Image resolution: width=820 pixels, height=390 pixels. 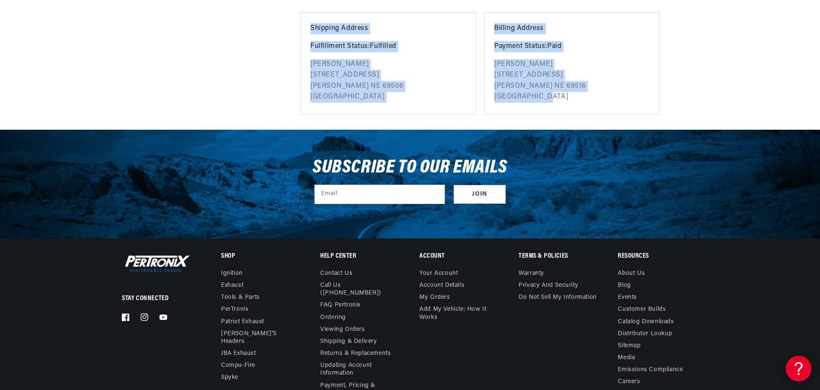 What do you see at coordinates (572, 47) in the screenshot?
I see `p: Paid` at bounding box center [572, 47].